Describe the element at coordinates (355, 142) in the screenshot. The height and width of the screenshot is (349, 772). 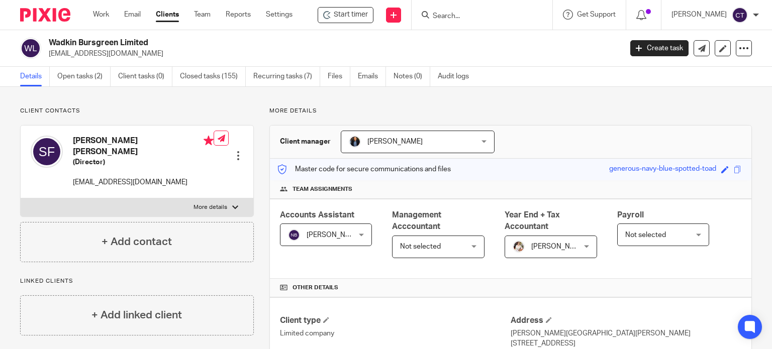
I see `img: martin-hickman.jpg` at that location.